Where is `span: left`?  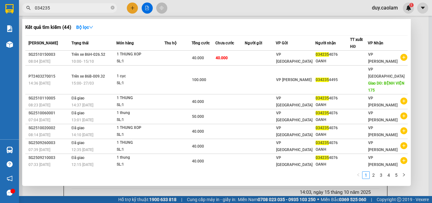 span: left is located at coordinates (358, 174).